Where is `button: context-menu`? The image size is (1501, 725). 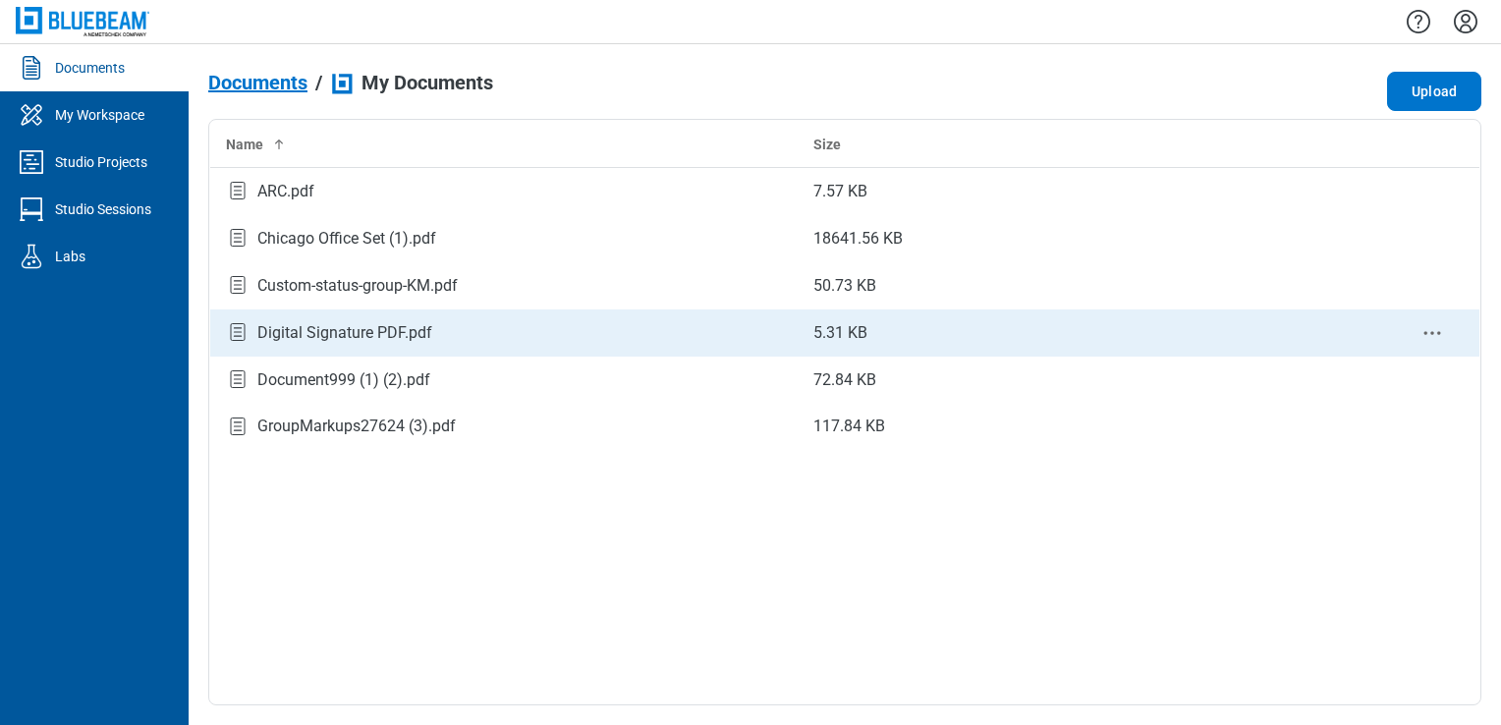
button: context-menu is located at coordinates (1432, 333).